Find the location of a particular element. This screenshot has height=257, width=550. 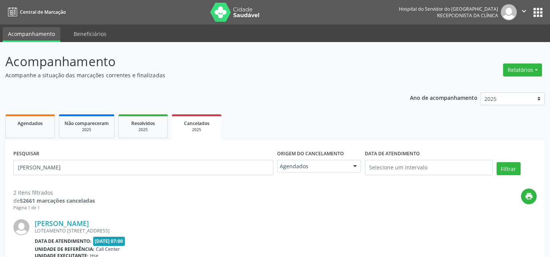

label: PESQUISAR is located at coordinates (26, 154).